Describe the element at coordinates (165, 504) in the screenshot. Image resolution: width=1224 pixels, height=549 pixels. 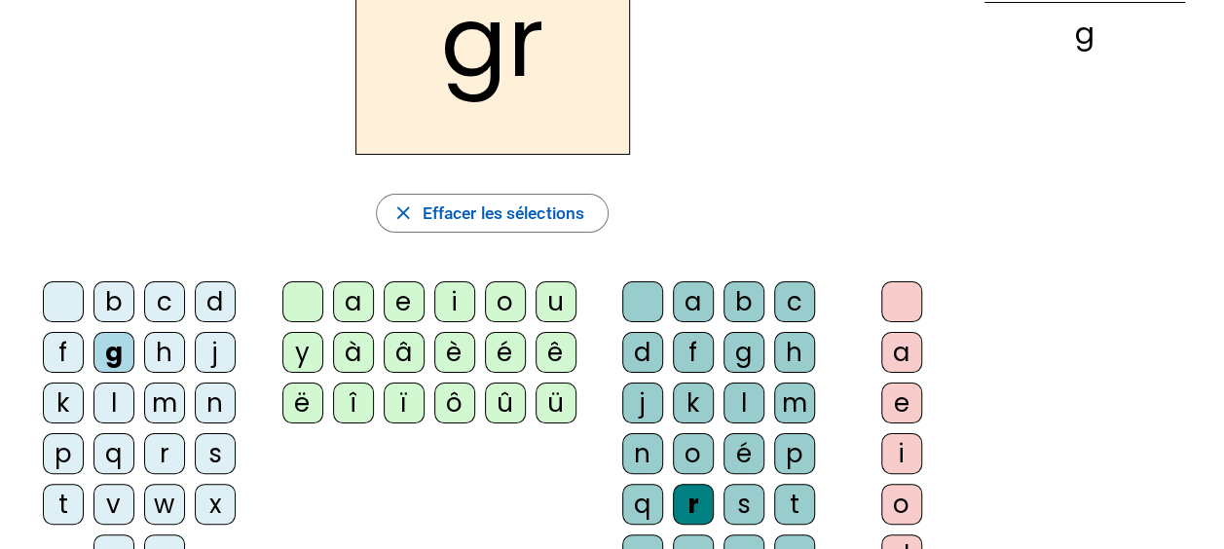
I see `div: w` at that location.